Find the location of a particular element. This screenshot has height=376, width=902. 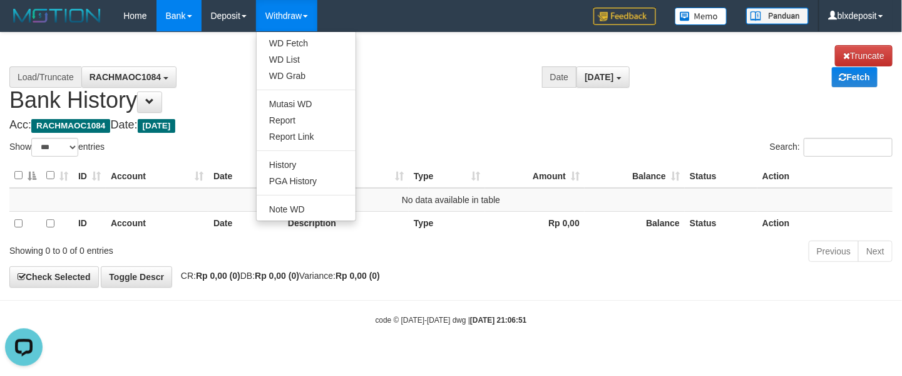

label: Search: is located at coordinates (831, 147).